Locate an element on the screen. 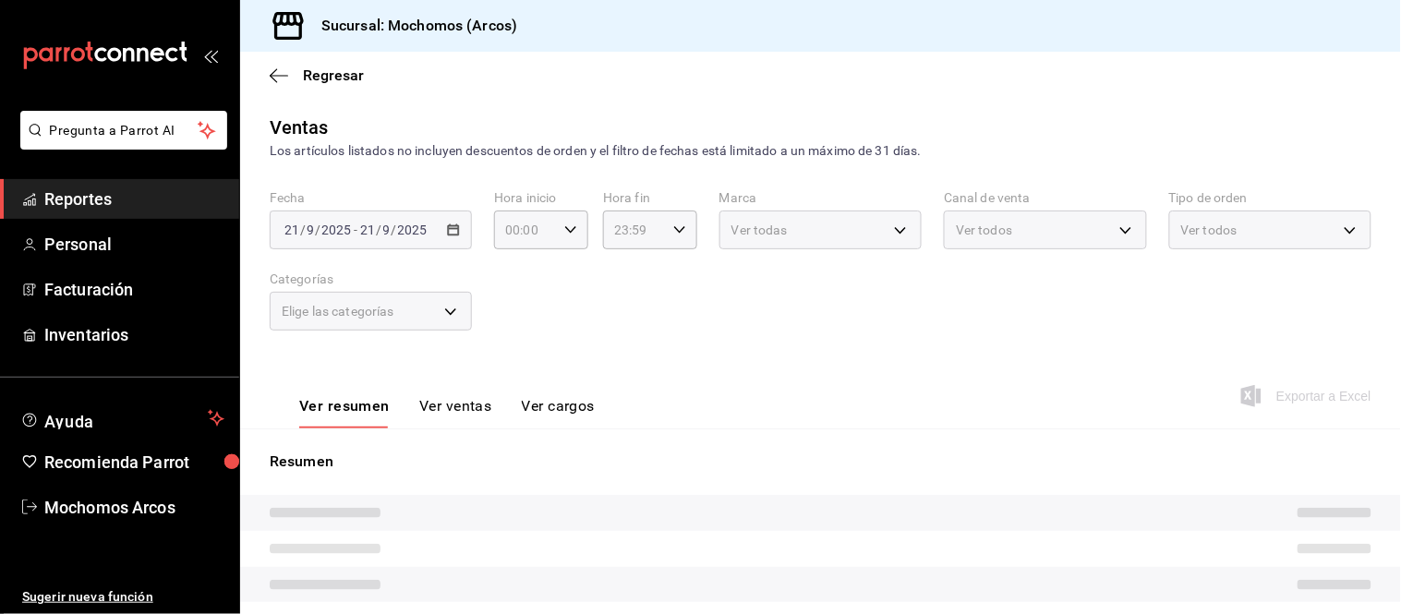 Image resolution: width=1401 pixels, height=614 pixels. span: Regresar is located at coordinates (333, 75).